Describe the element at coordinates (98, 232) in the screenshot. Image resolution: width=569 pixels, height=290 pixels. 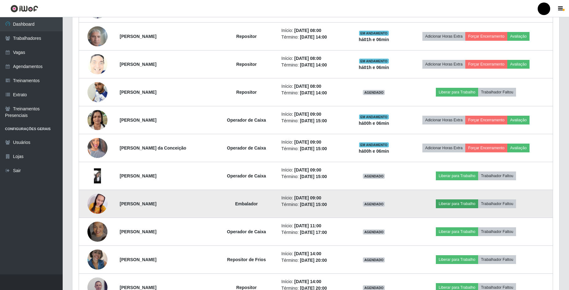
I see `img: 1757508553202.jpeg` at that location.